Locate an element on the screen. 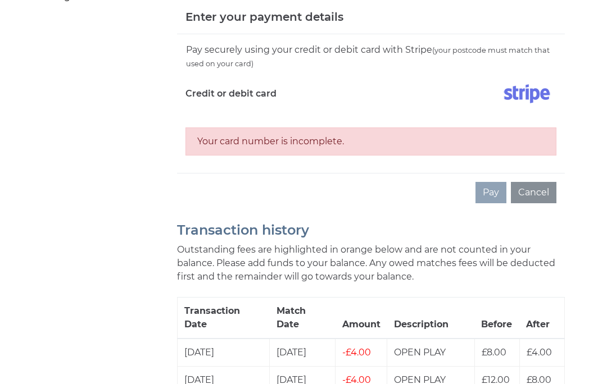 This screenshot has width=607, height=384. h2: Transaction history is located at coordinates (371, 230).